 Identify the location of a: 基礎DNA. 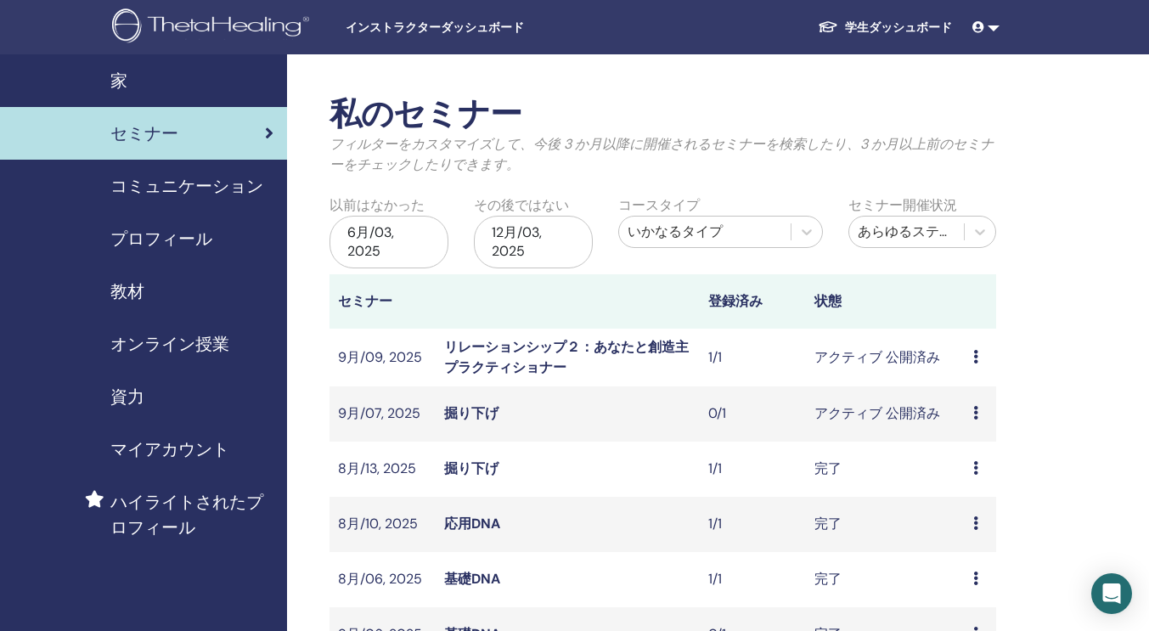
(472, 578).